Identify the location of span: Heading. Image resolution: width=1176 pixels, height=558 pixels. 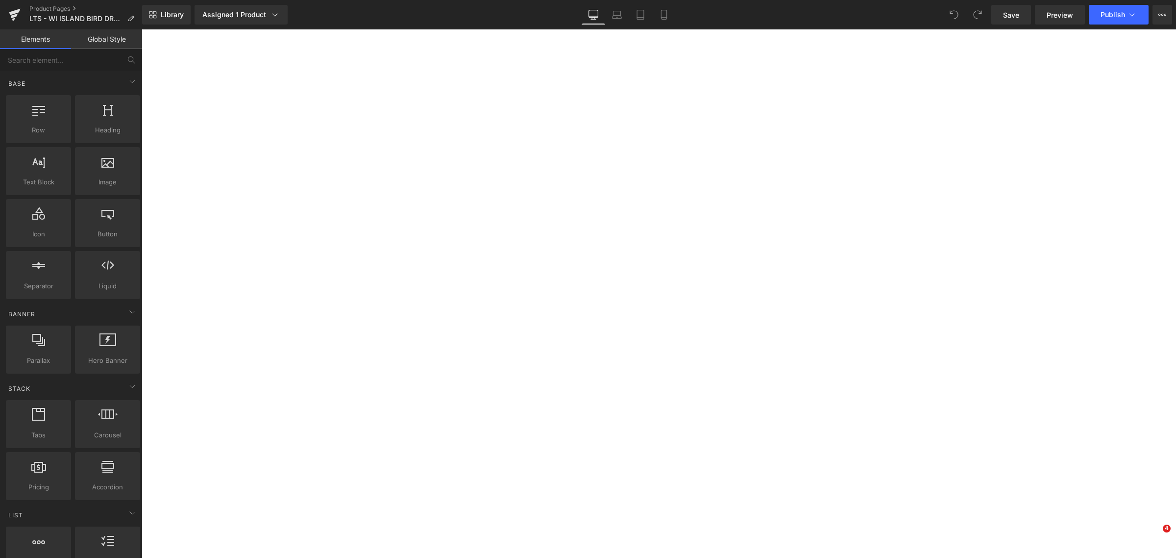
(107, 130).